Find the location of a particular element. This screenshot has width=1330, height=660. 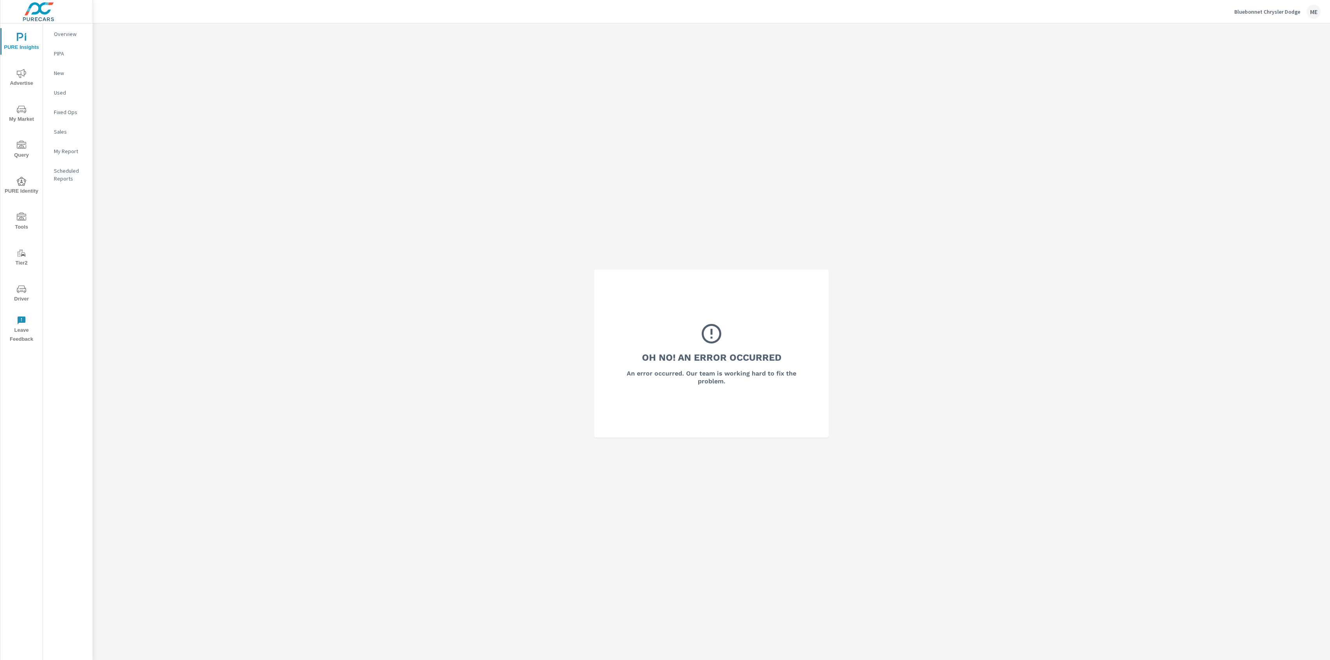

p: Bluebonnet Chrysler Dodge is located at coordinates (1267, 12).